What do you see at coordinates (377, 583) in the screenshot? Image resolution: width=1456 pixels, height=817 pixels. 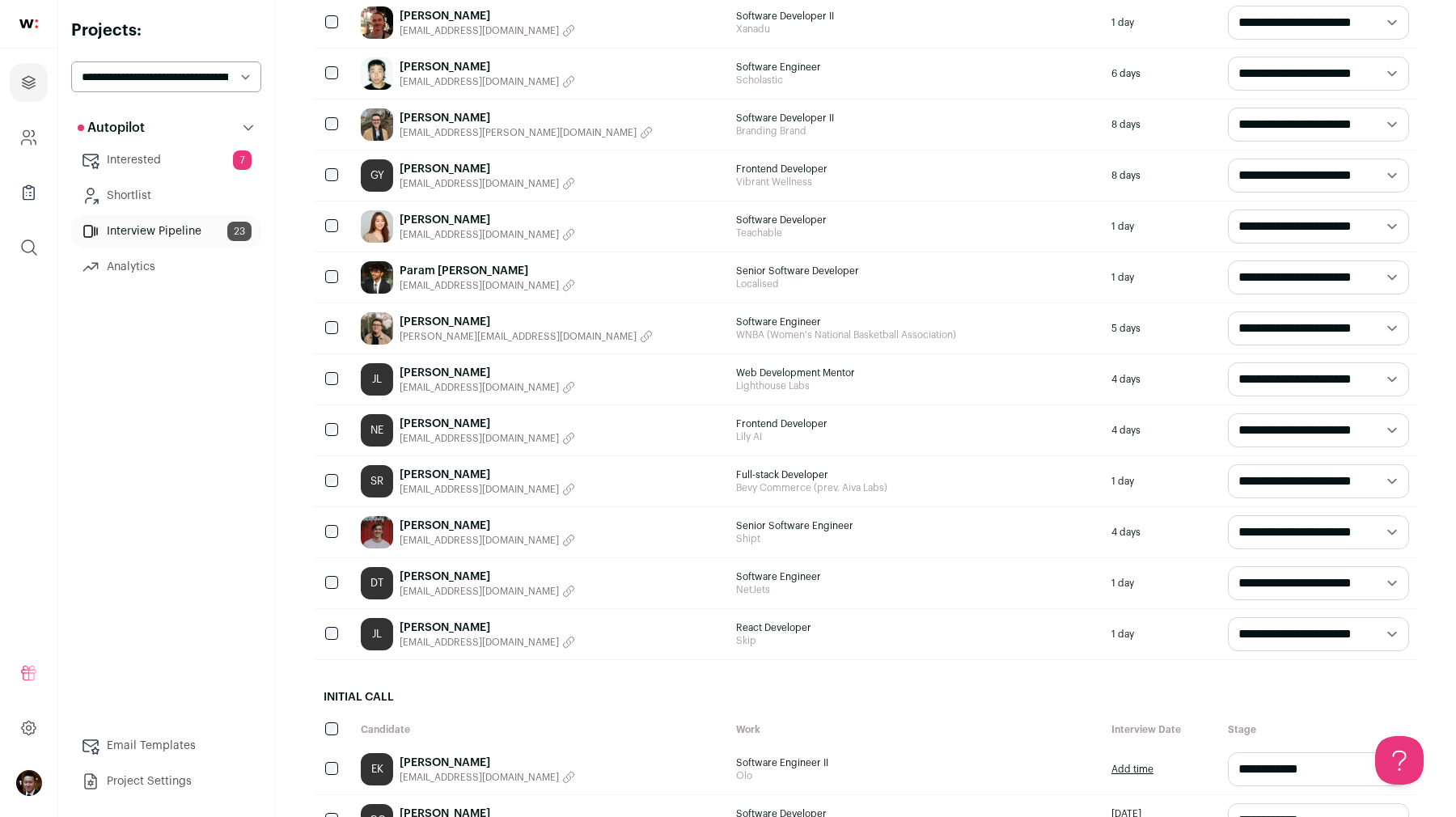 I see `a: DT` at bounding box center [377, 583].